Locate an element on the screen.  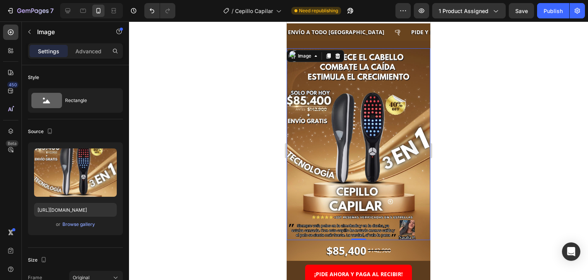
p: Advanced is located at coordinates (88, 51).